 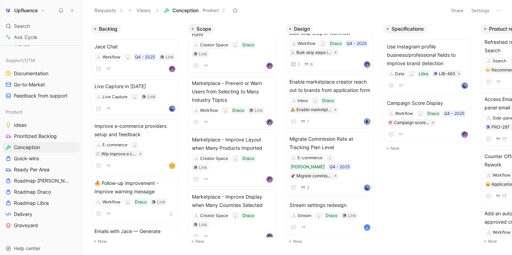 I want to click on a: Quick-wins, so click(x=41, y=159).